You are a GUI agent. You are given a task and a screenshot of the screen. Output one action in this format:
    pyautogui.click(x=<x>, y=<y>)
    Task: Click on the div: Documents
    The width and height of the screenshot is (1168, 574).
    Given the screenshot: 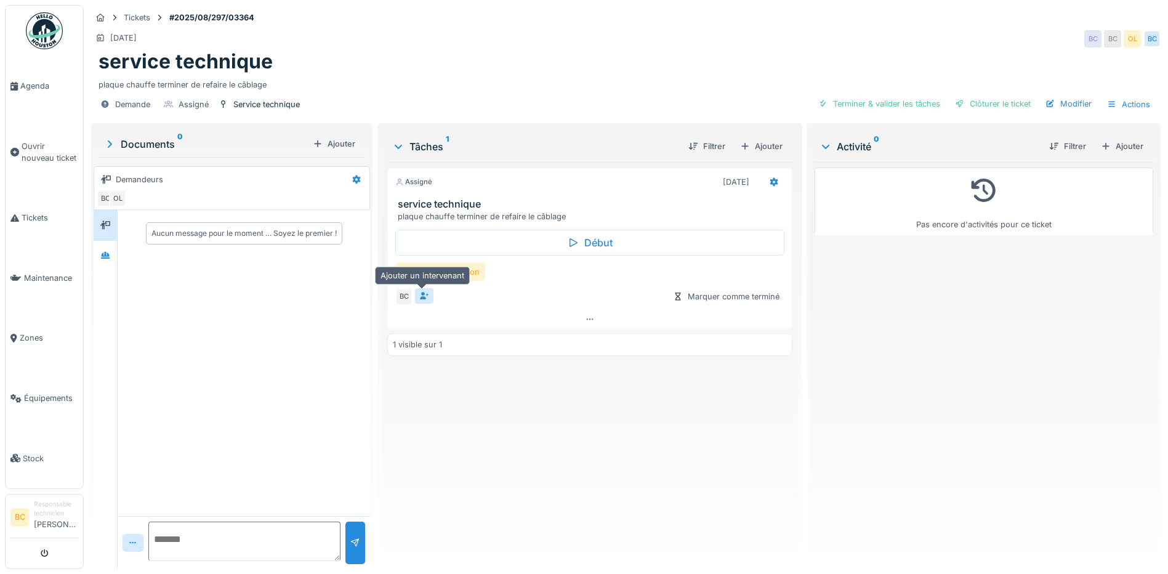 What is the action you would take?
    pyautogui.click(x=206, y=144)
    